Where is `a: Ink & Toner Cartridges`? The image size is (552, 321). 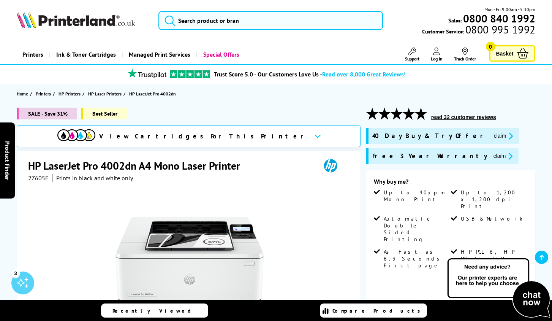 a: Ink & Toner Cartridges is located at coordinates (85, 54).